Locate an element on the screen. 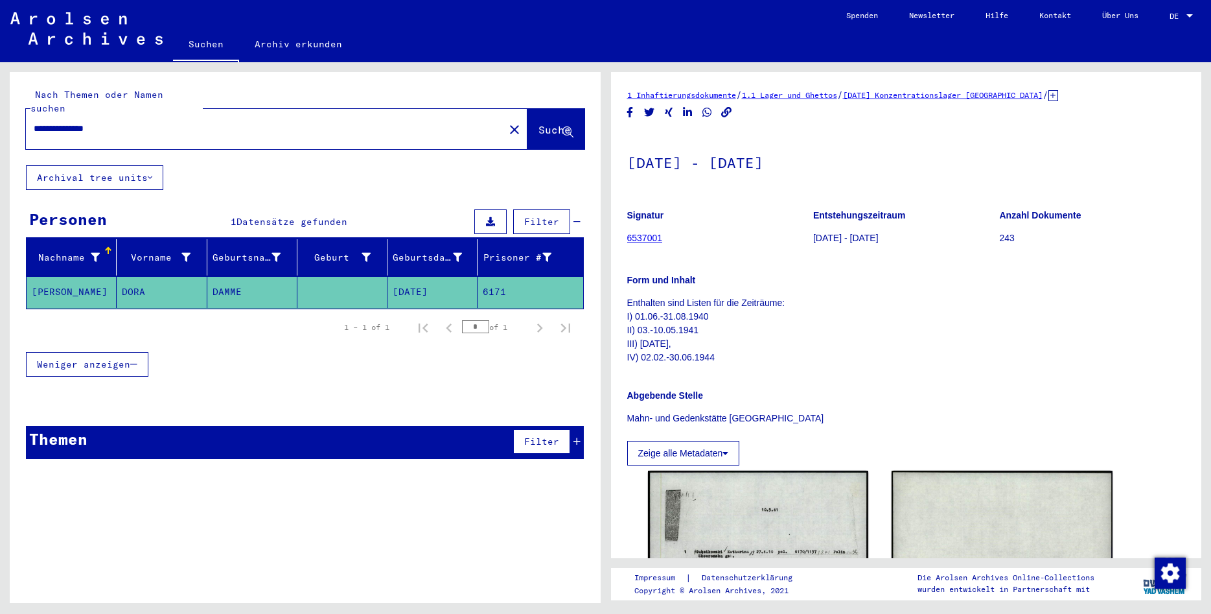 This screenshot has height=614, width=1211. b: Form und Inhalt is located at coordinates (662, 280).